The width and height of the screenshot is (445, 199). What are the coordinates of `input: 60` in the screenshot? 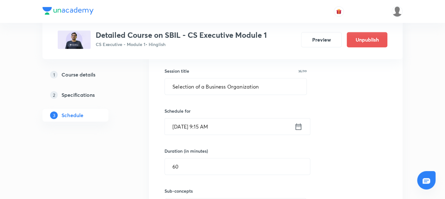 It's located at (238, 166).